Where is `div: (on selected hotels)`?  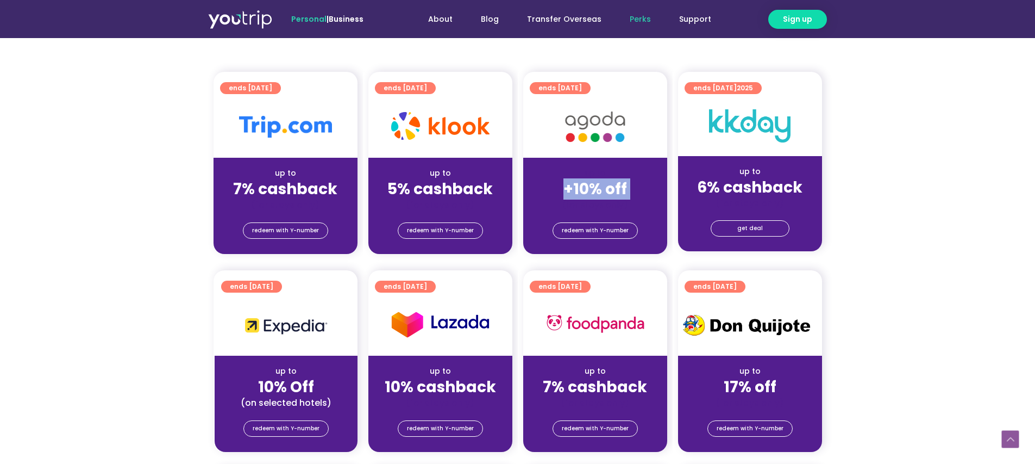 div: (on selected hotels) is located at coordinates (286, 402).